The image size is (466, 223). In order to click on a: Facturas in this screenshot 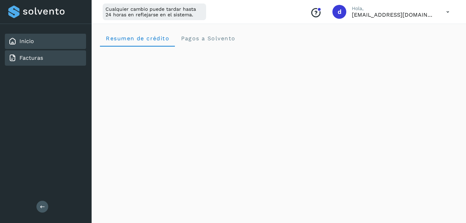, I will do `click(31, 58)`.